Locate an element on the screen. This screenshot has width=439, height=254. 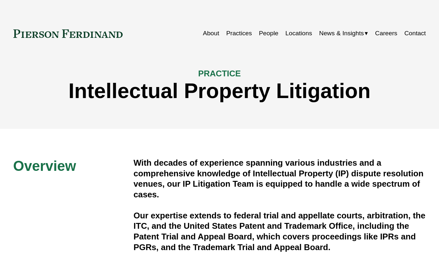
span: Overview is located at coordinates (45, 166).